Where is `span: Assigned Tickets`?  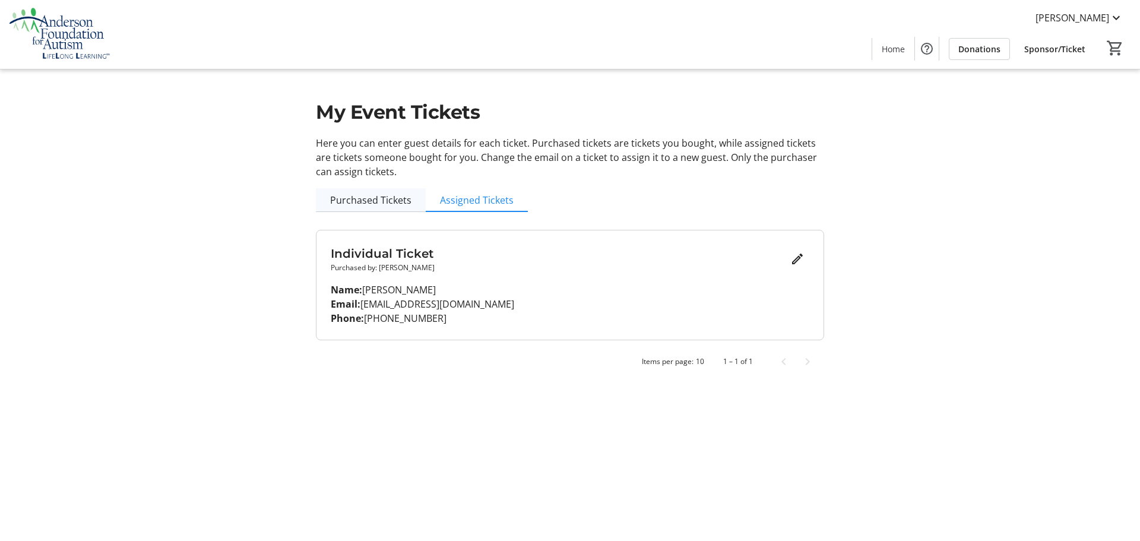 span: Assigned Tickets is located at coordinates (477, 200).